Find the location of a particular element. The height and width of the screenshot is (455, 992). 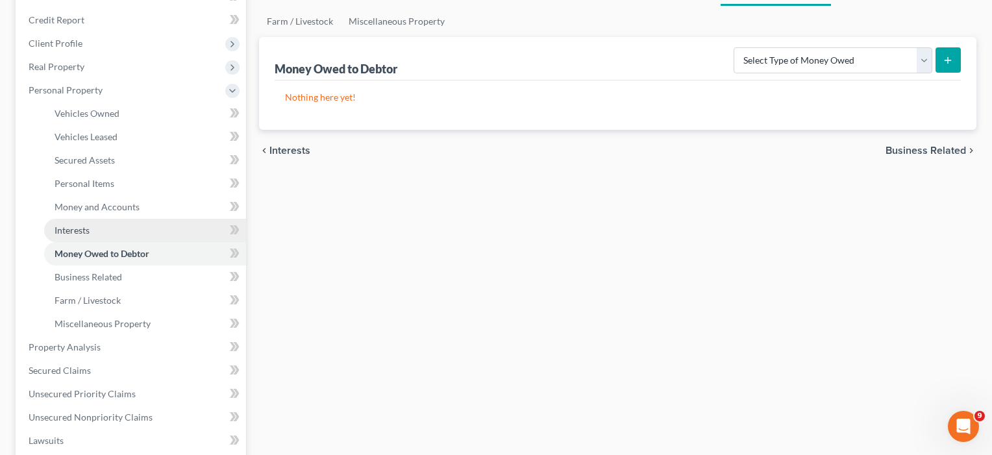

a: Unsecured Priority Claims is located at coordinates (132, 394).